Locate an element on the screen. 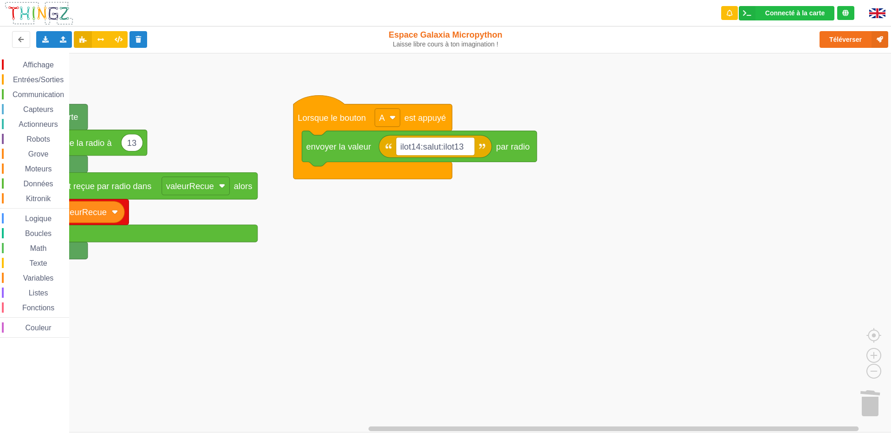  text: 13 is located at coordinates (132, 142).